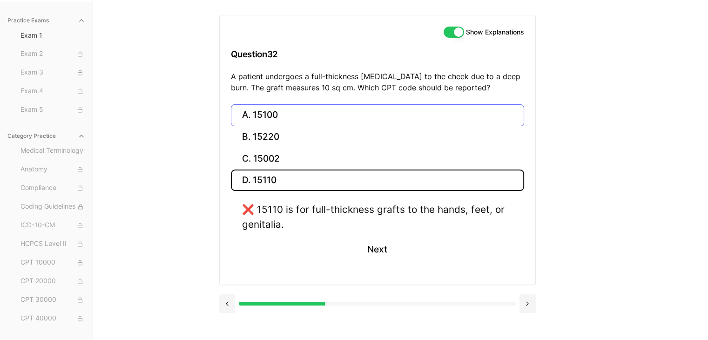  Describe the element at coordinates (377, 54) in the screenshot. I see `h3: Question 32` at that location.